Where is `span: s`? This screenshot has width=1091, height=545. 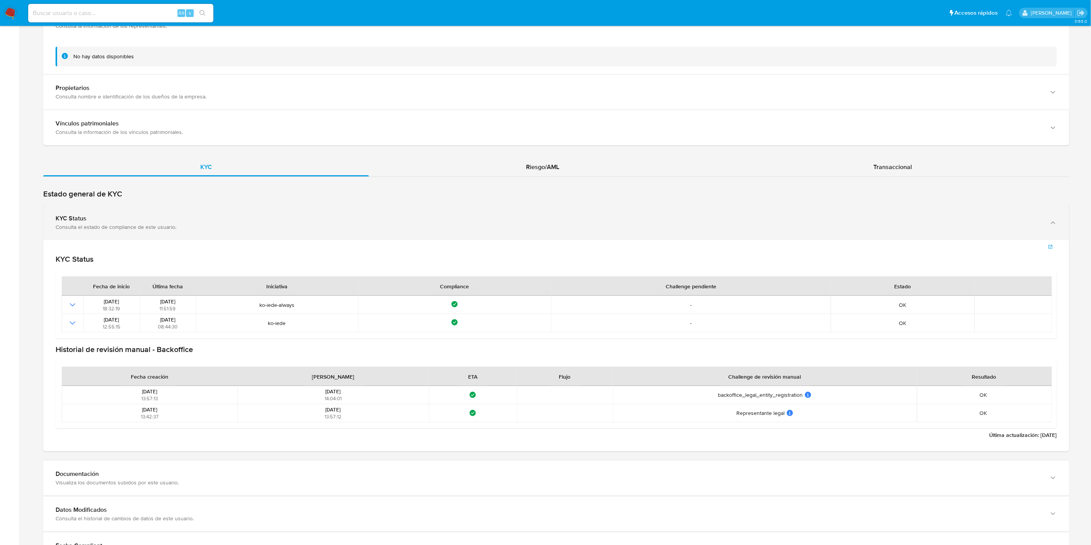
span: s is located at coordinates (190, 13).